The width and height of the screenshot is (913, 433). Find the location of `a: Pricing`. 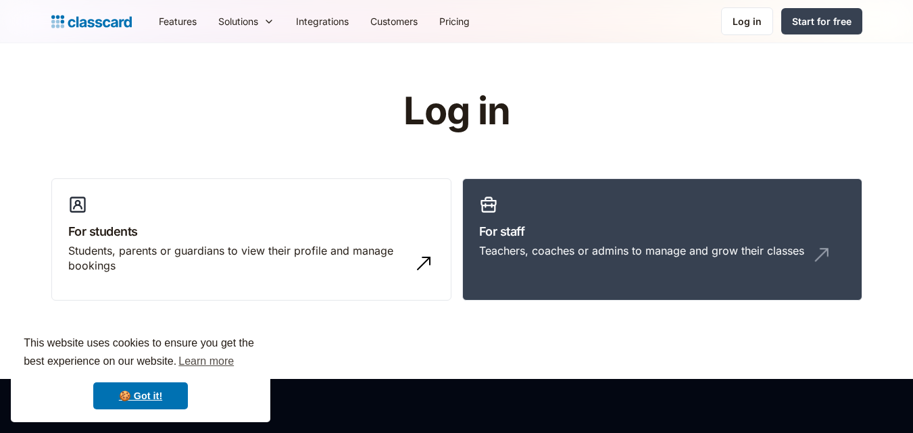

a: Pricing is located at coordinates (454, 21).